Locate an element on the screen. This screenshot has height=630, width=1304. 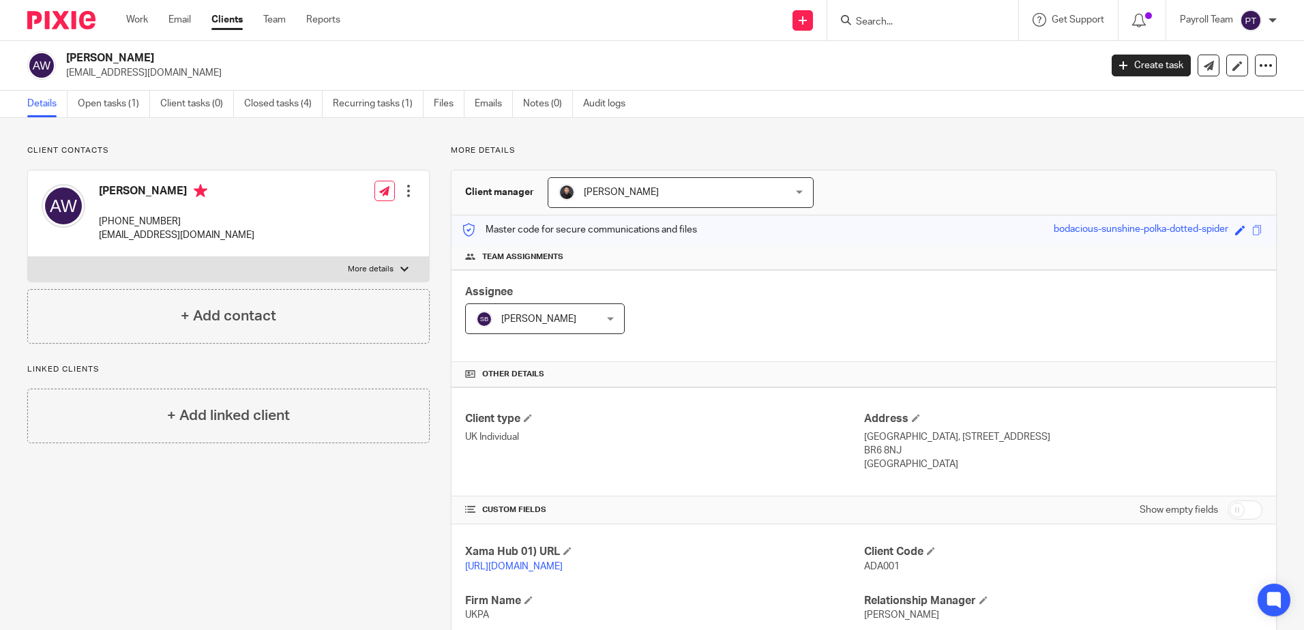
p: UK Individual is located at coordinates (664, 437).